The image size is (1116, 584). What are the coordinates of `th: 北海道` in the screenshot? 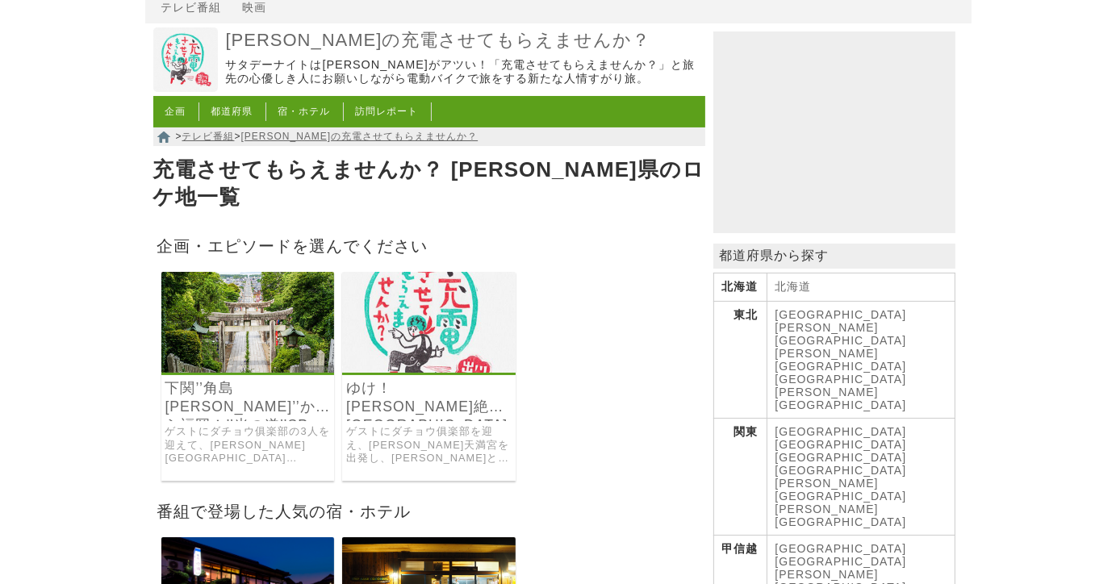 It's located at (740, 287).